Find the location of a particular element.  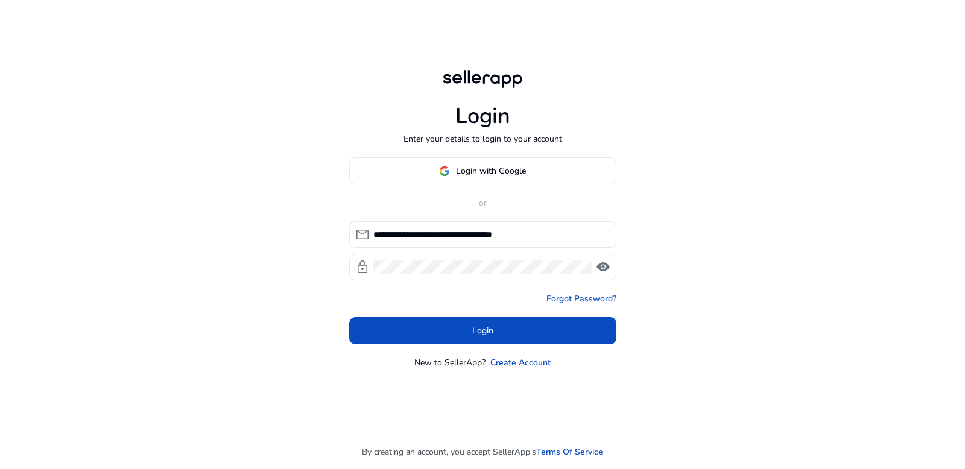

button: Login with Google is located at coordinates (483, 171).